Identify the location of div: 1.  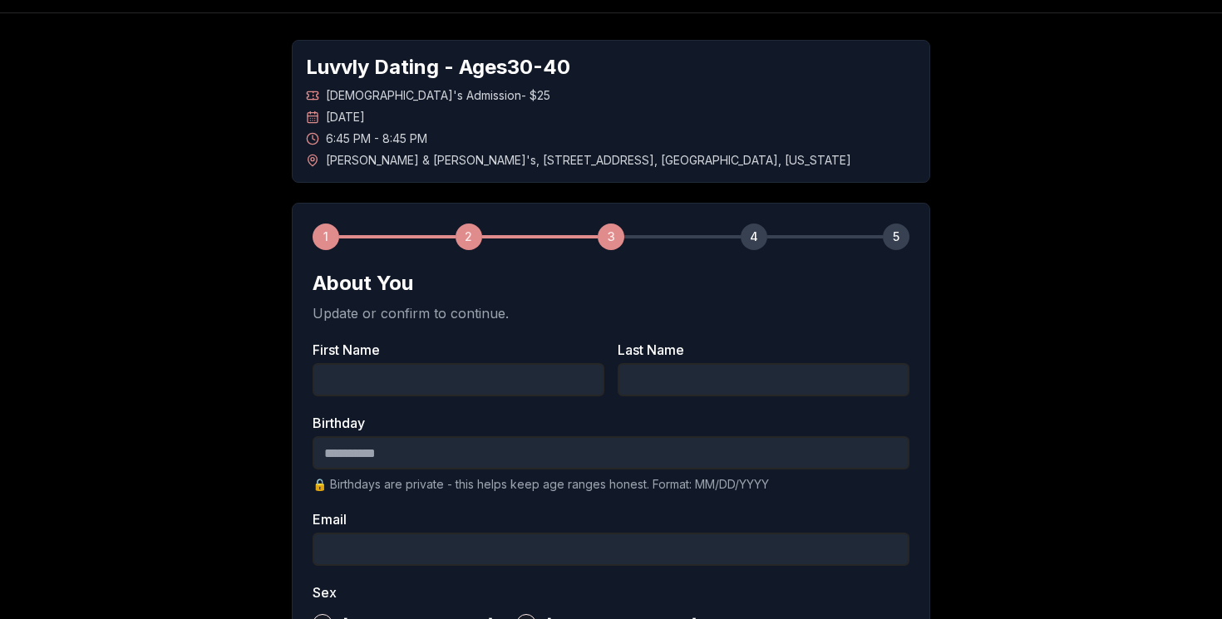
(326, 237).